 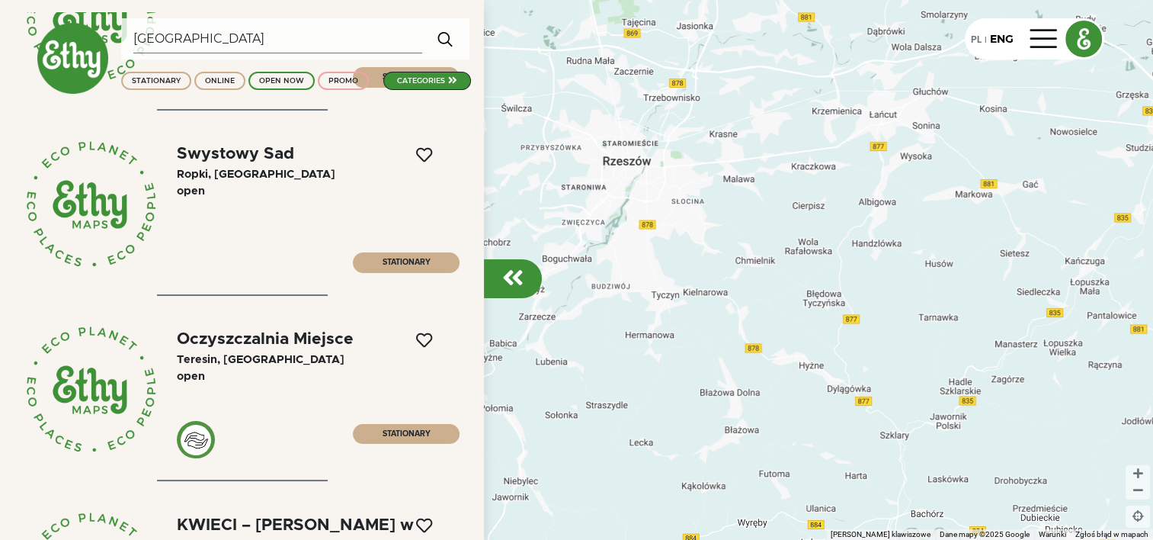 I want to click on a: Warunki (otwiera się w nowej karcie), so click(x=1052, y=533).